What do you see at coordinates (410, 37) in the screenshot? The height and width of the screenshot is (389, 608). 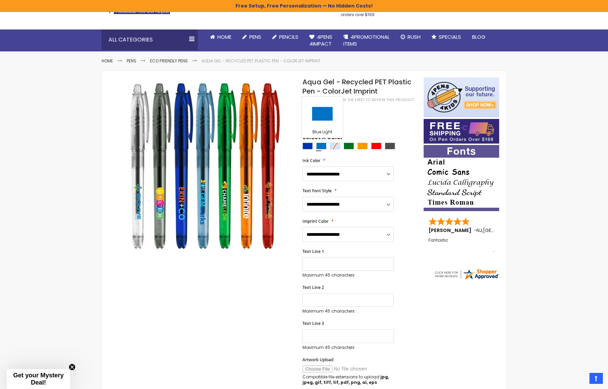 I see `a: Rush` at bounding box center [410, 37].